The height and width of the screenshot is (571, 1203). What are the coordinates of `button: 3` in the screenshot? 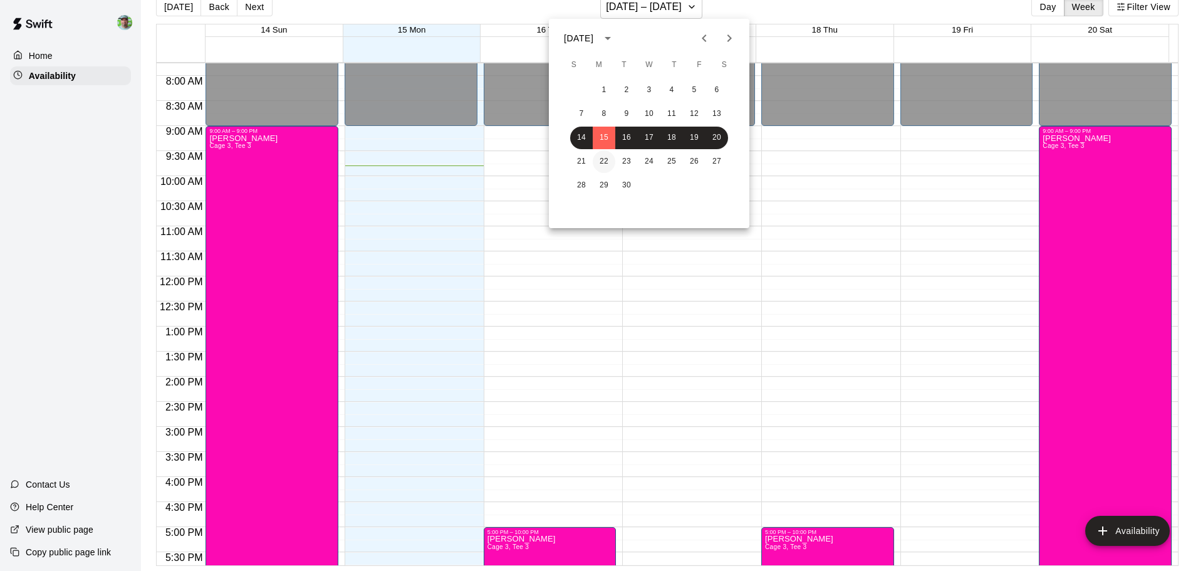 It's located at (649, 90).